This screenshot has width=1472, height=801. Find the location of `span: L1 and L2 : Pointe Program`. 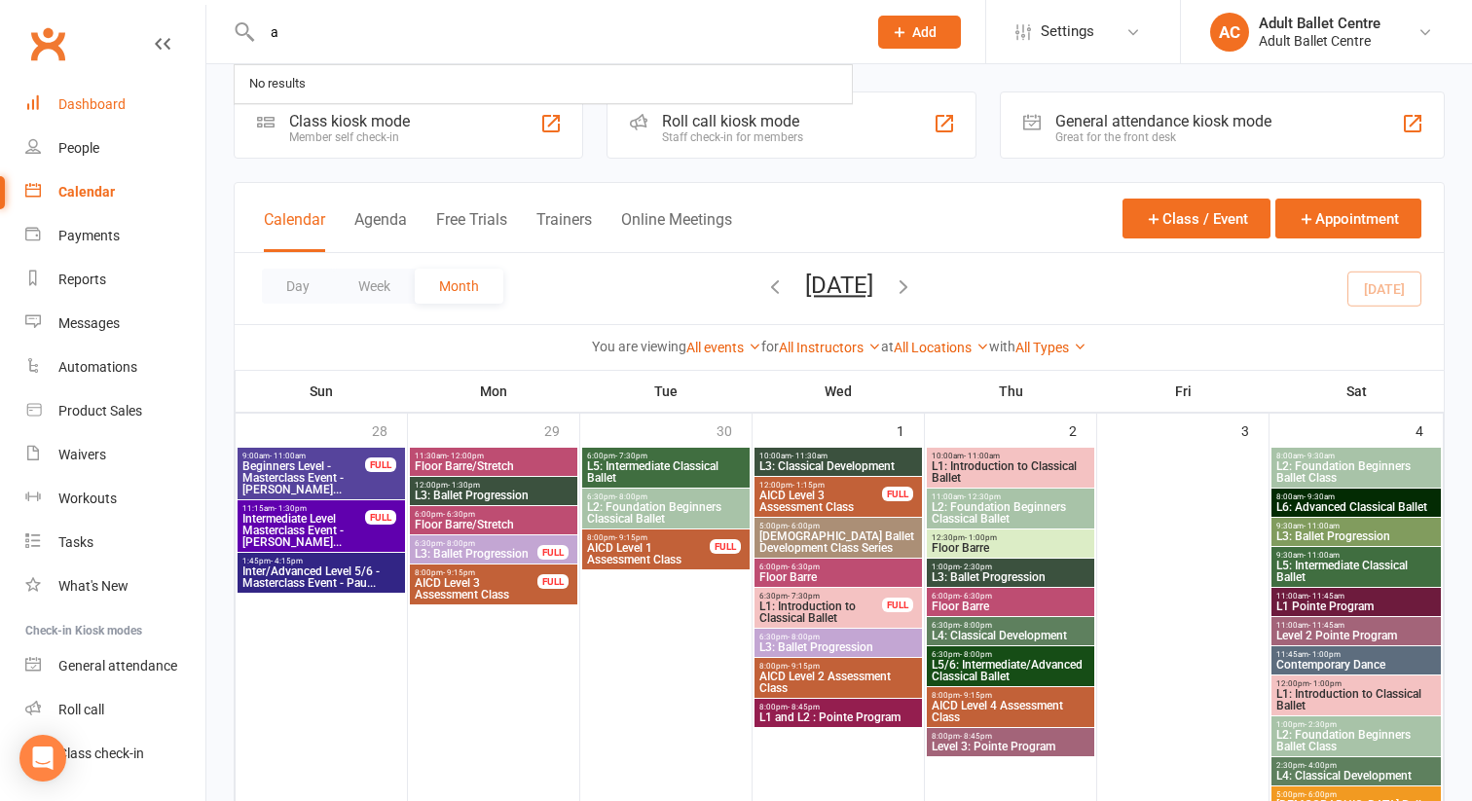

span: L1 and L2 : Pointe Program is located at coordinates (838, 717).